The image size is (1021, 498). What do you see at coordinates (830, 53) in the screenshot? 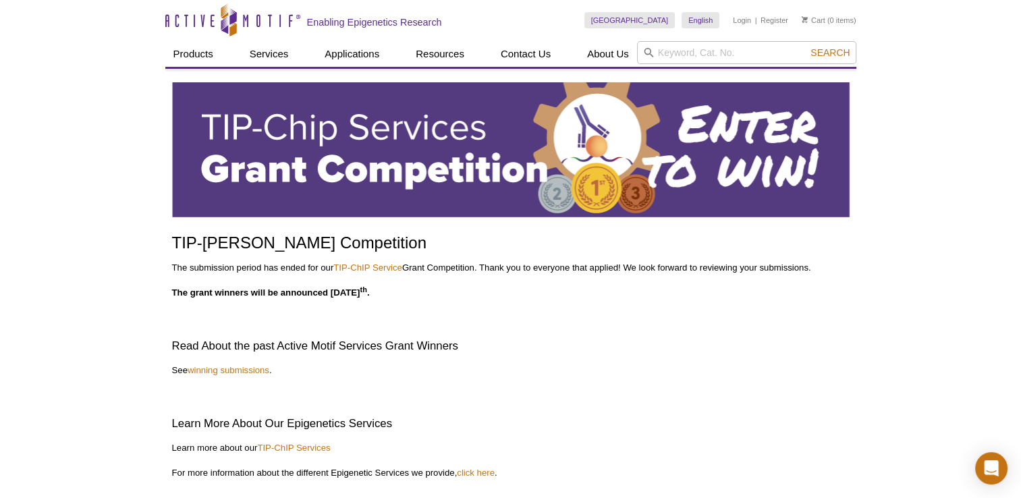
I see `button: Search` at bounding box center [830, 53].